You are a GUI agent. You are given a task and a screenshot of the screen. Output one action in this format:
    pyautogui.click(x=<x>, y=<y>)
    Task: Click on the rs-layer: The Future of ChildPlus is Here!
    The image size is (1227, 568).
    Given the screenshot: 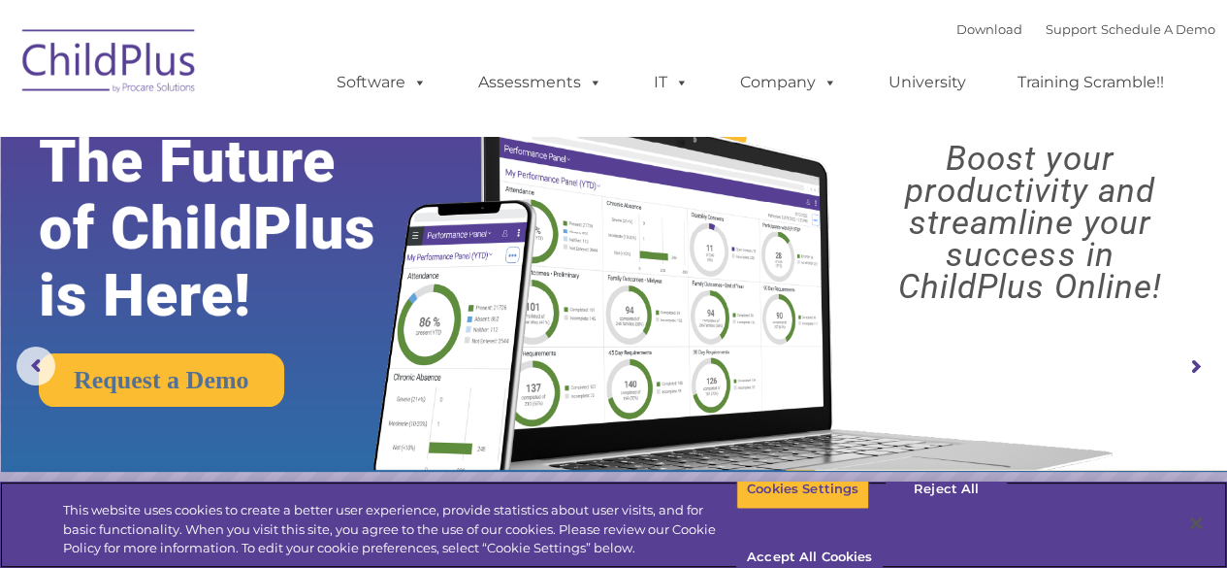 What is the action you would take?
    pyautogui.click(x=235, y=228)
    